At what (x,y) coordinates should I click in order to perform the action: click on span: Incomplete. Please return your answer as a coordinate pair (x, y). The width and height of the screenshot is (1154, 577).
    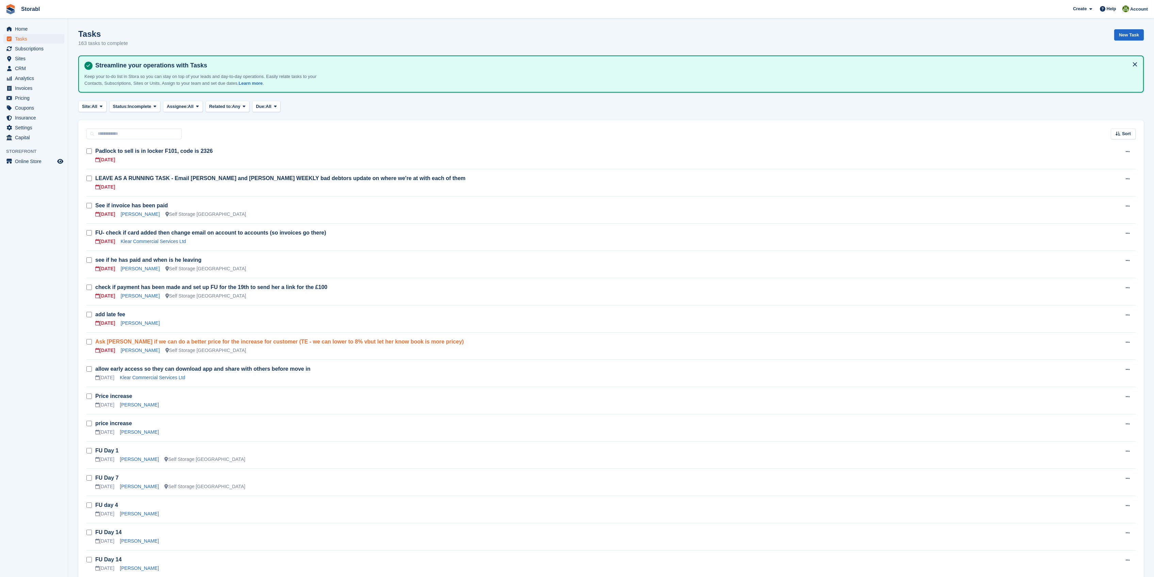
    Looking at the image, I should click on (139, 106).